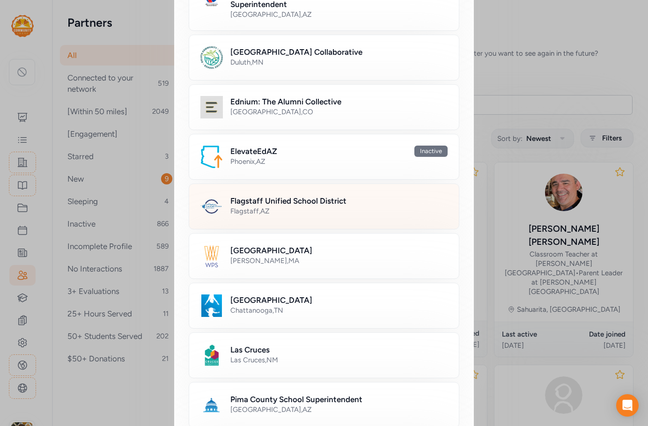  Describe the element at coordinates (254, 151) in the screenshot. I see `h2: ElevateEdAZ` at that location.